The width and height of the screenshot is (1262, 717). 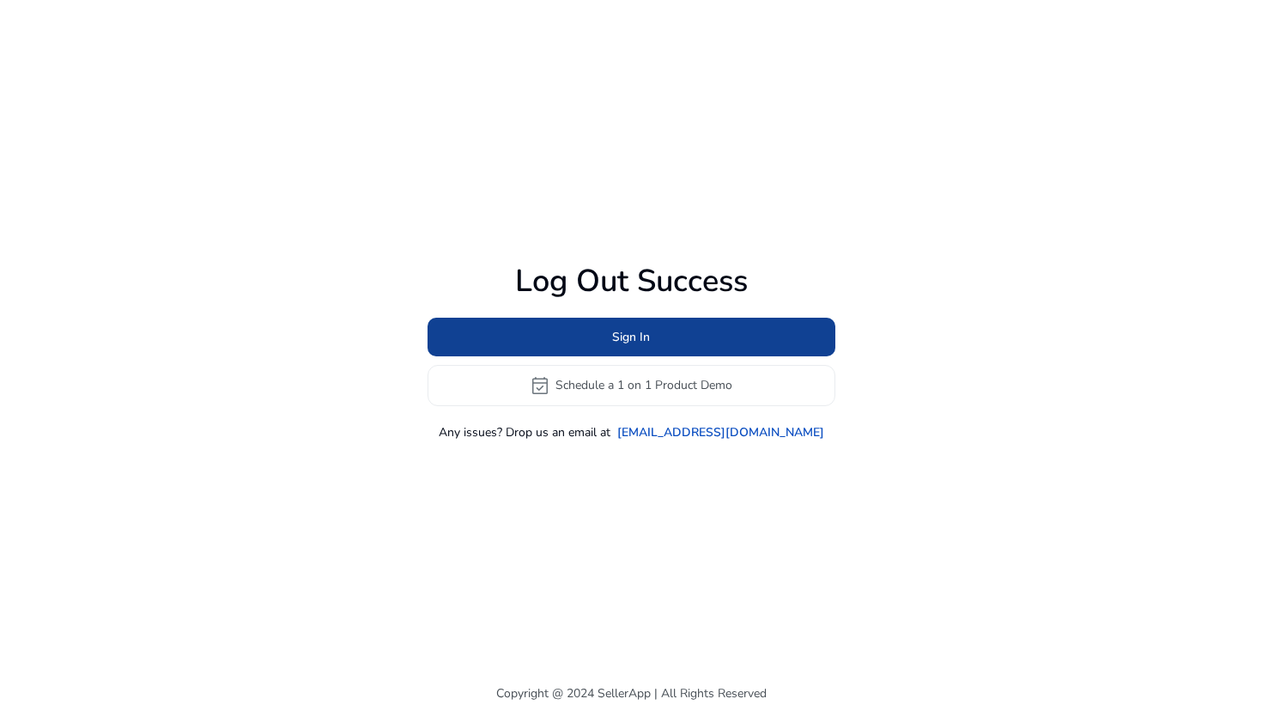 What do you see at coordinates (540, 386) in the screenshot?
I see `span: event_available` at bounding box center [540, 386].